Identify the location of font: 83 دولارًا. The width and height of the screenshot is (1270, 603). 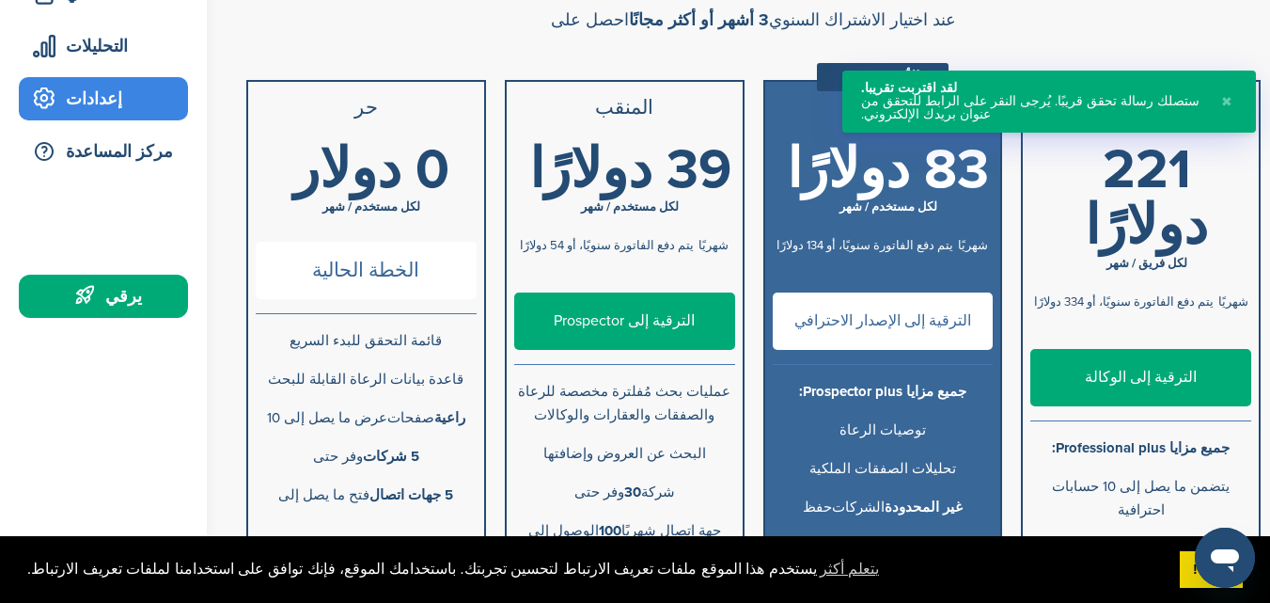
(887, 170).